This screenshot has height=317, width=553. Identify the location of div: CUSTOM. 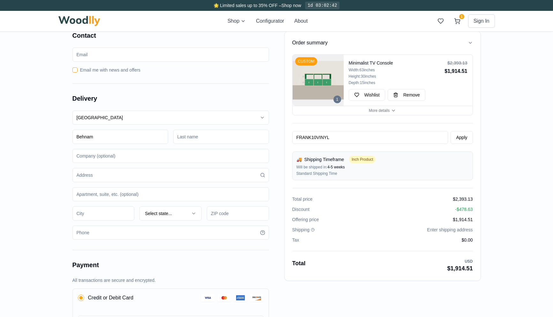
(307, 61).